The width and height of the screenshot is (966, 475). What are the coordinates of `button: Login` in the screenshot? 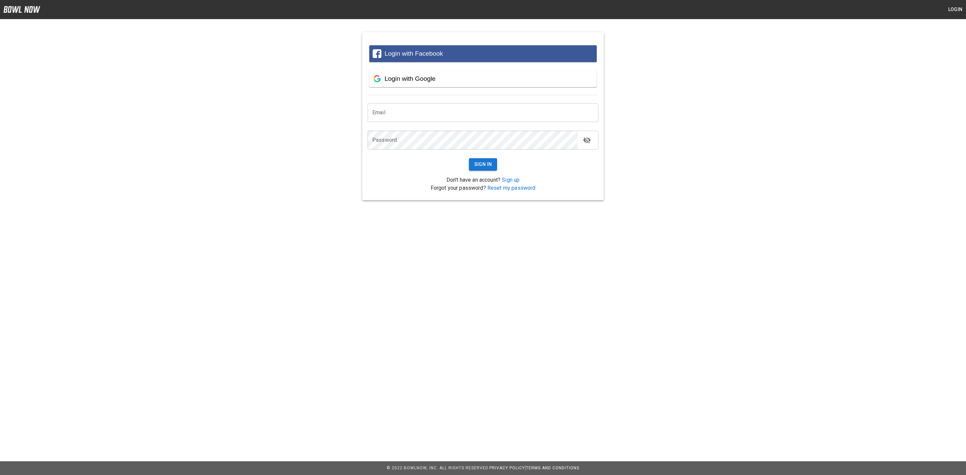 It's located at (955, 9).